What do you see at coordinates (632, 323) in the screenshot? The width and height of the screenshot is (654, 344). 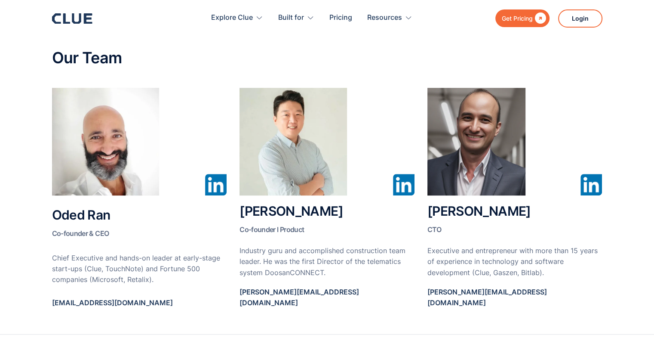 I see `div: Chat Widget` at bounding box center [632, 323].